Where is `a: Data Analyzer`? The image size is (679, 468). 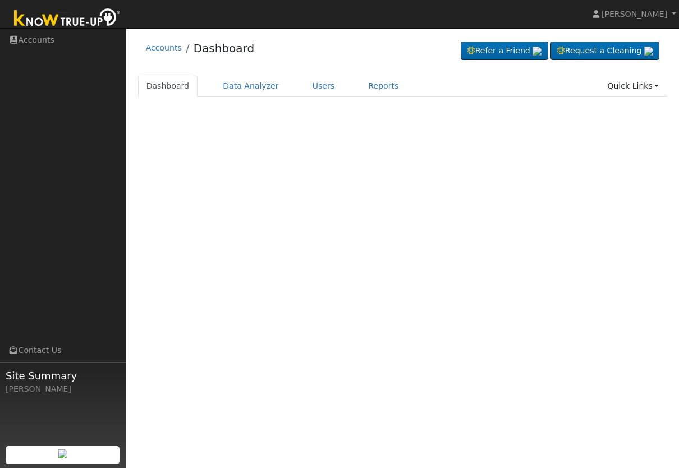
a: Data Analyzer is located at coordinates (251, 86).